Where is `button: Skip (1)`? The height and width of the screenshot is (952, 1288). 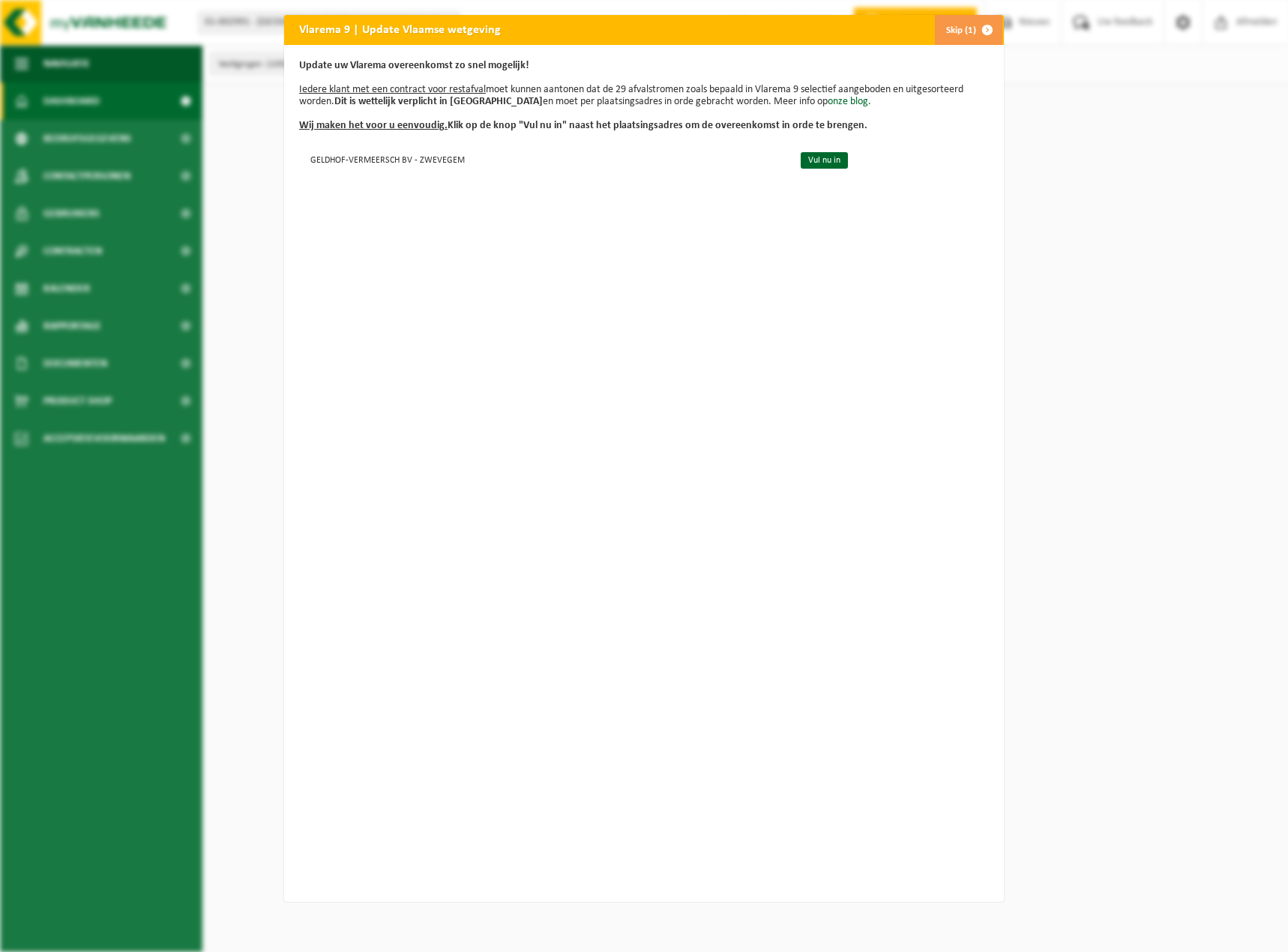
button: Skip (1) is located at coordinates (968, 30).